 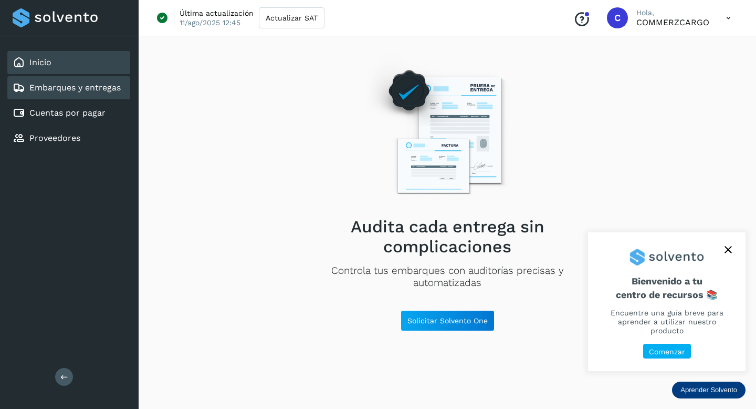 What do you see at coordinates (67, 112) in the screenshot?
I see `a: Cuentas por pagar` at bounding box center [67, 112].